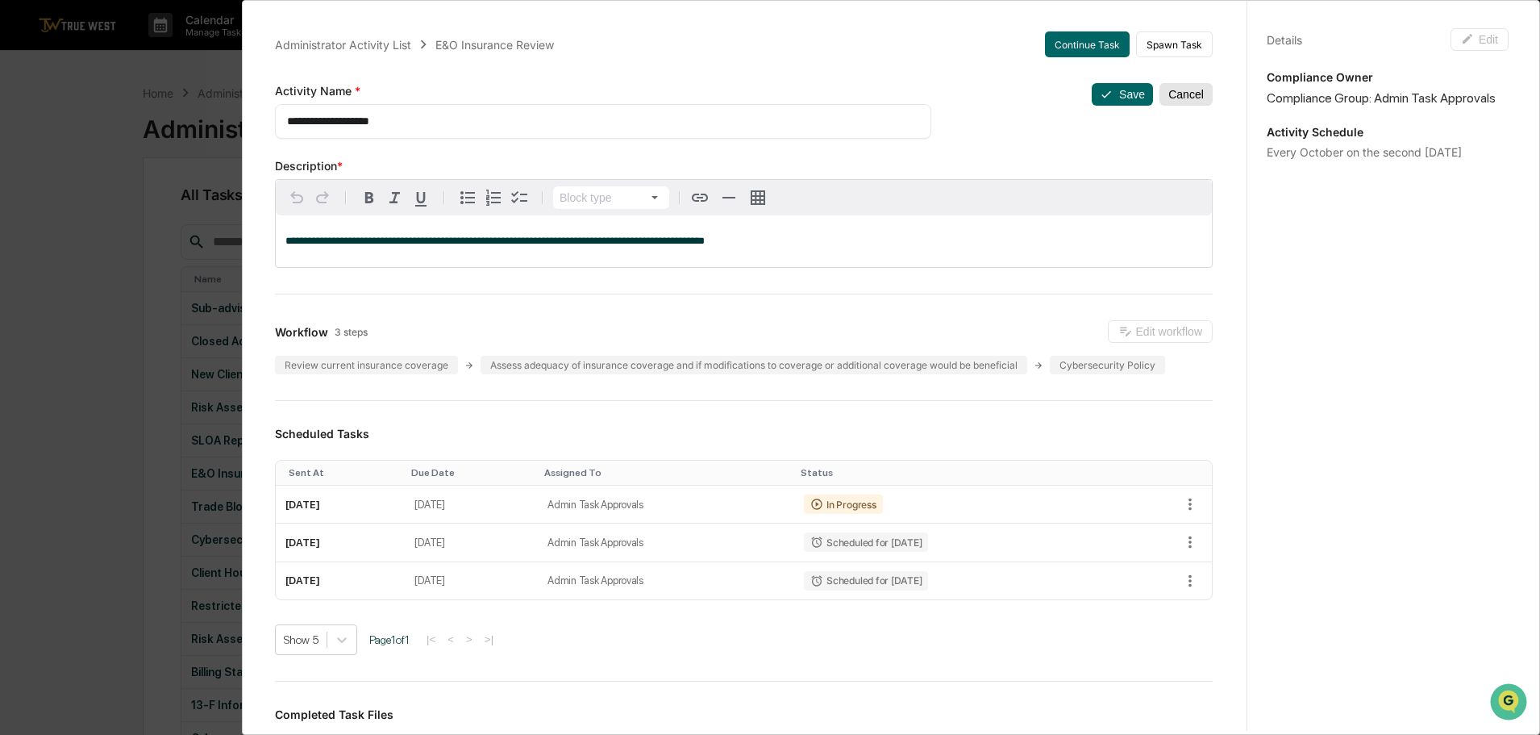 The image size is (1540, 735). I want to click on img: f2157a4c-a0d3-4daa-907e-bb6f0de503a5-1751232295721, so click(20, 20).